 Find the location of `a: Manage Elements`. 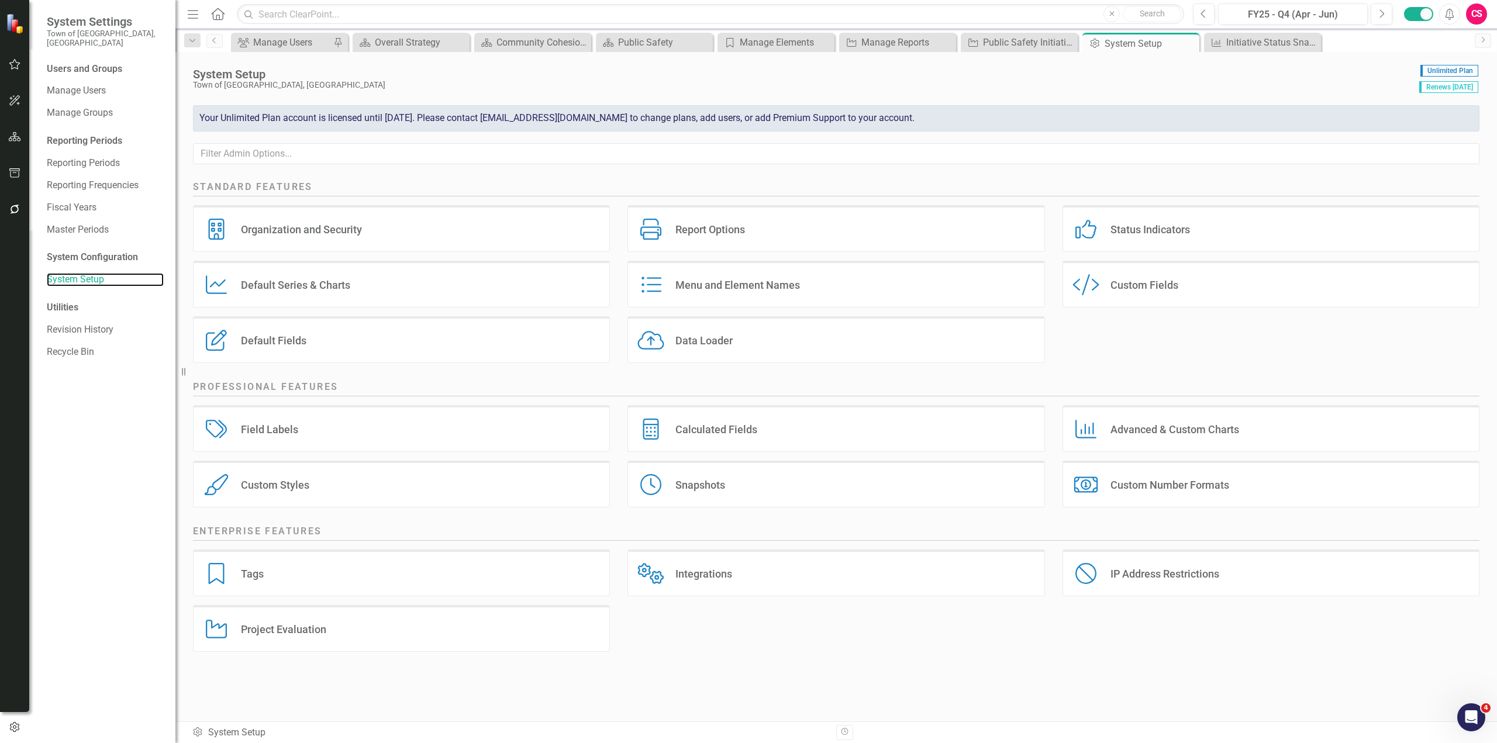

a: Manage Elements is located at coordinates (776, 42).